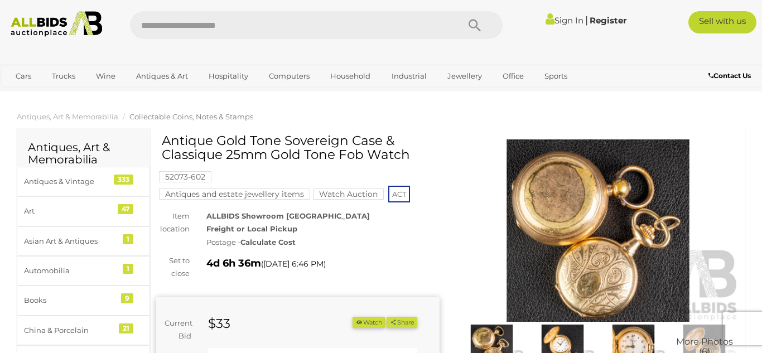 This screenshot has width=762, height=353. I want to click on a: Jewellery, so click(465, 76).